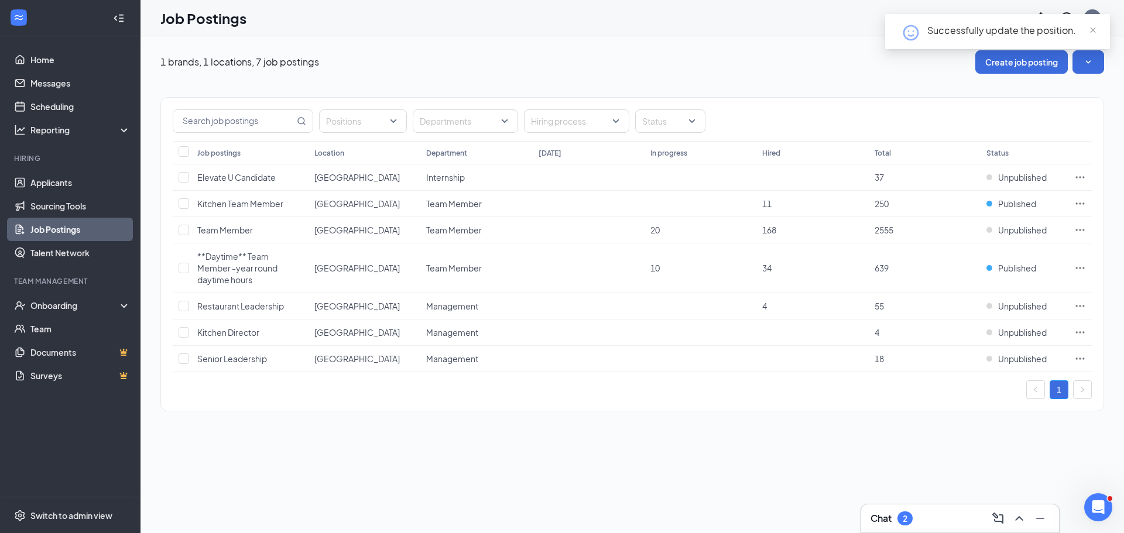 The image size is (1124, 533). What do you see at coordinates (80, 107) in the screenshot?
I see `a: Scheduling` at bounding box center [80, 107].